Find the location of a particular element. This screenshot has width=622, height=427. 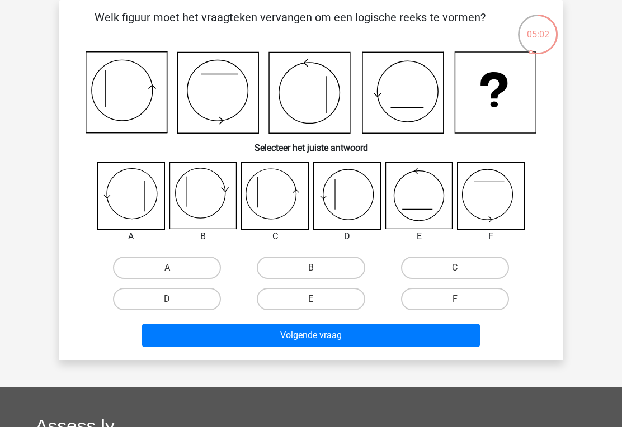

label: C is located at coordinates (455, 268).